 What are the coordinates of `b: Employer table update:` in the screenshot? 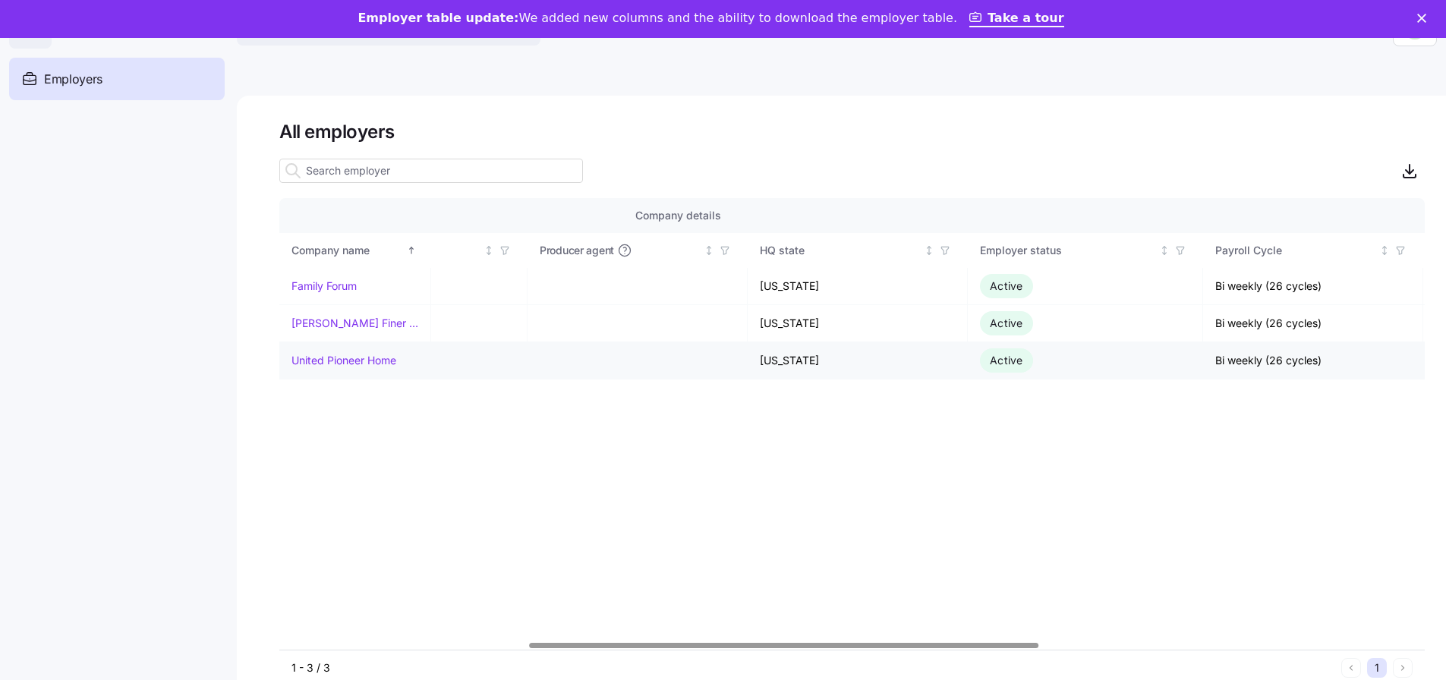 It's located at (438, 17).